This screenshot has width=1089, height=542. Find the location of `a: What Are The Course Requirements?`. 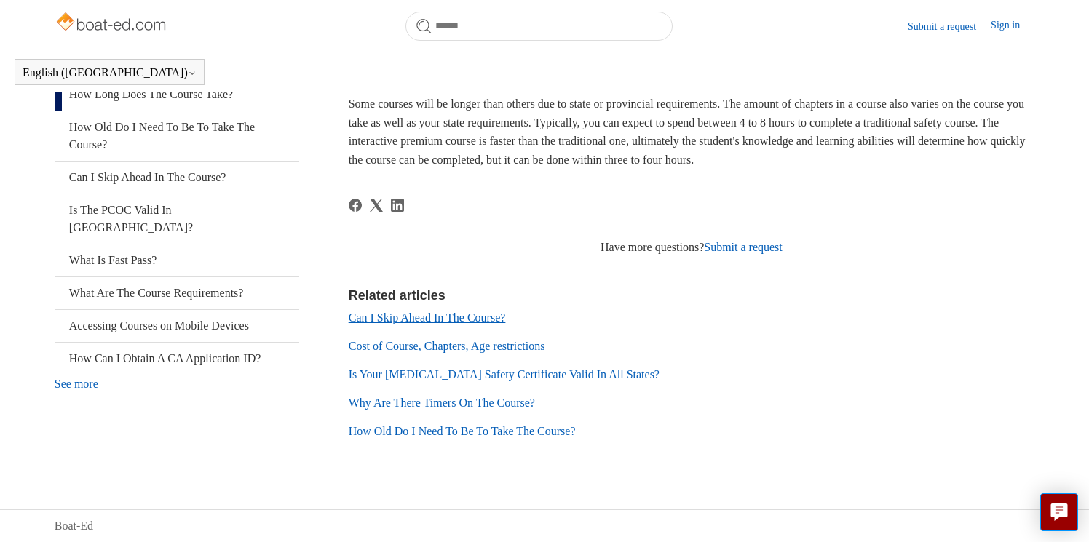

a: What Are The Course Requirements? is located at coordinates (177, 293).